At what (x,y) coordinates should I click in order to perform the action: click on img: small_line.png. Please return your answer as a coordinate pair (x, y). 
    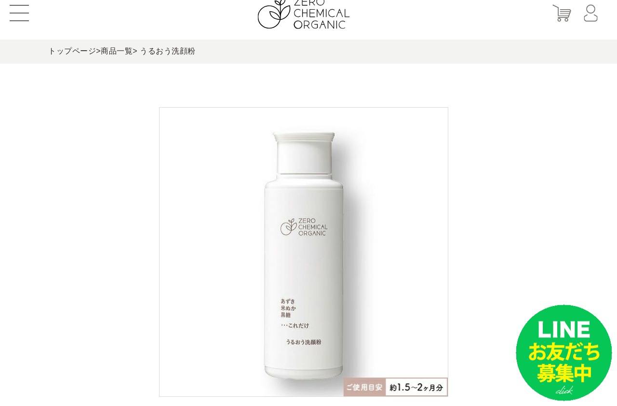
    Looking at the image, I should click on (564, 353).